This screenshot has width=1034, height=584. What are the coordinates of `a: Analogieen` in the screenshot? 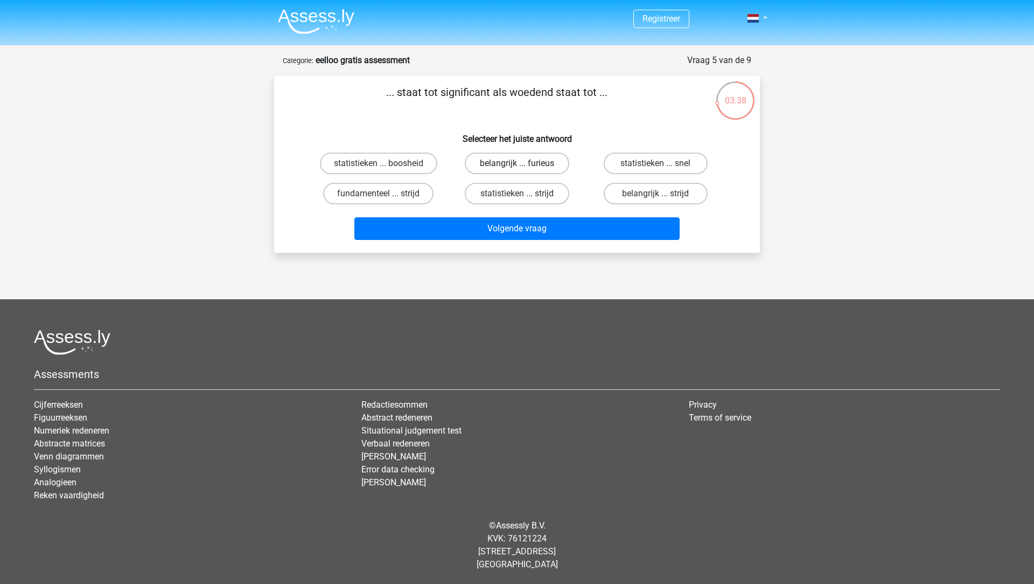 It's located at (55, 482).